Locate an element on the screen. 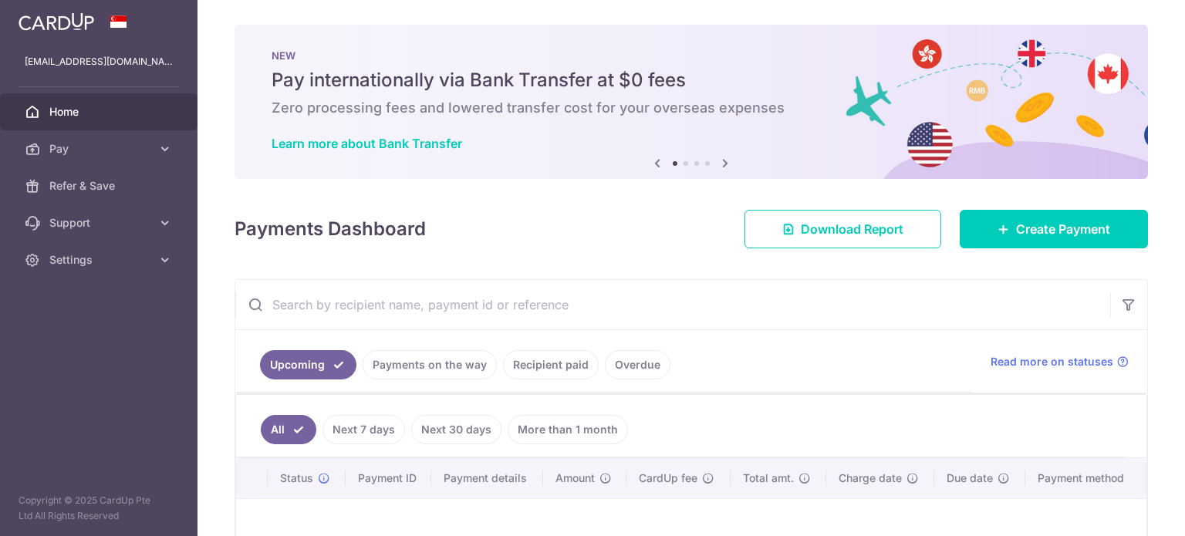 Image resolution: width=1185 pixels, height=536 pixels. th: Payment details is located at coordinates (487, 478).